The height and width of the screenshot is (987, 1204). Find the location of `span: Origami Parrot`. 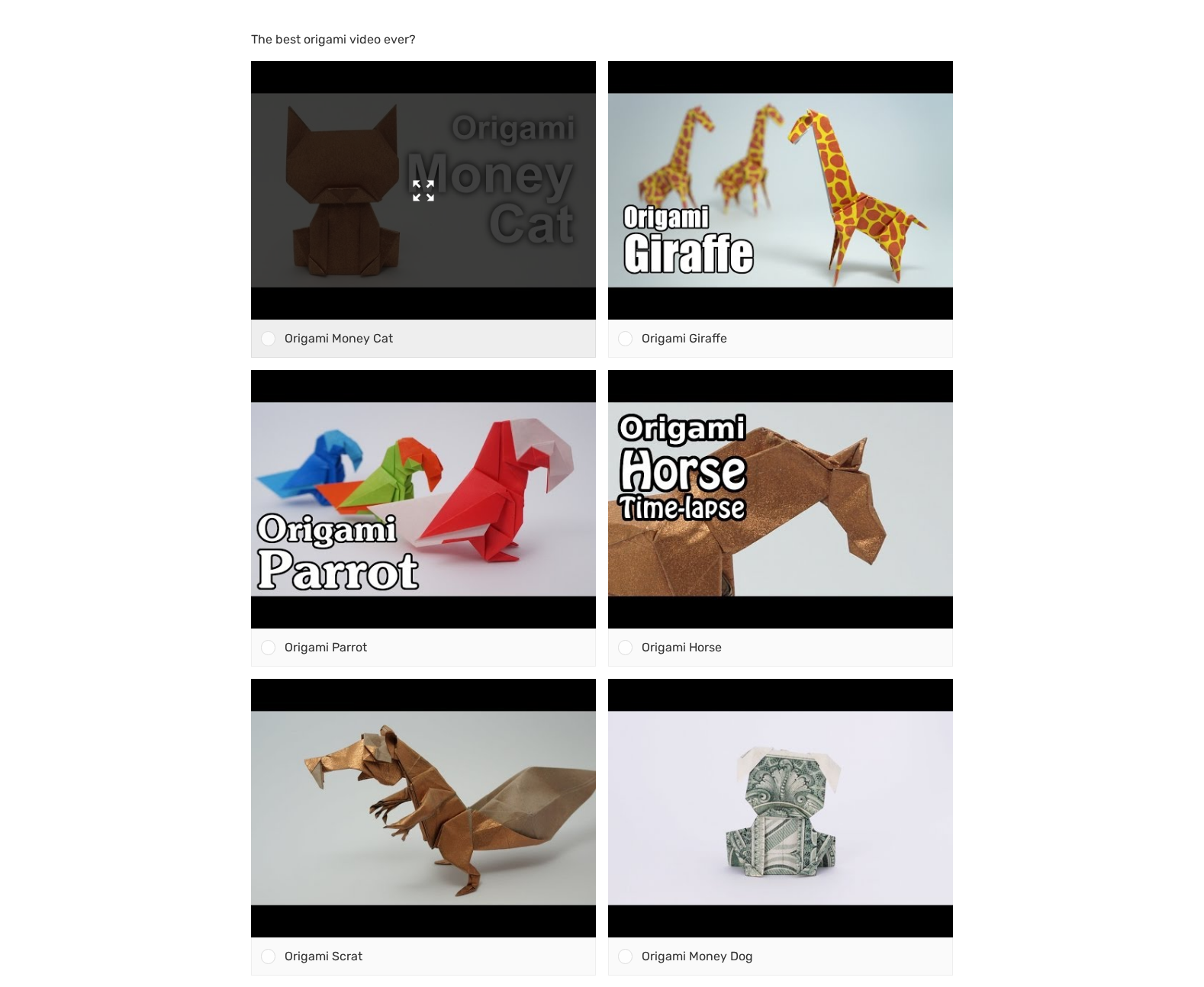

span: Origami Parrot is located at coordinates (326, 647).